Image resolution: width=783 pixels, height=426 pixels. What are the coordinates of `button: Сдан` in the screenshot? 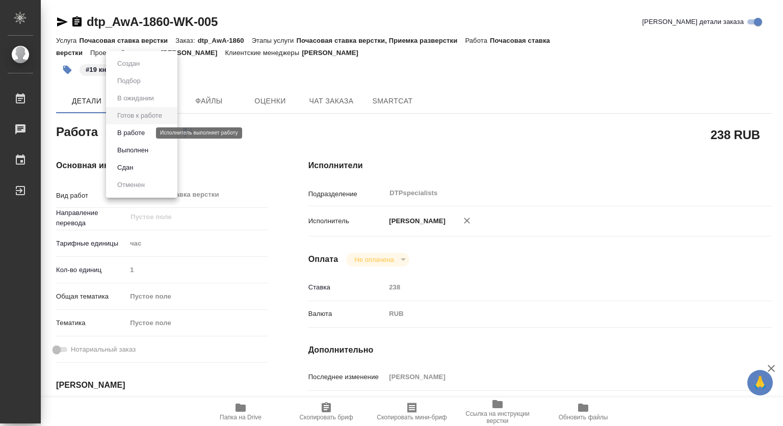 It's located at (125, 168).